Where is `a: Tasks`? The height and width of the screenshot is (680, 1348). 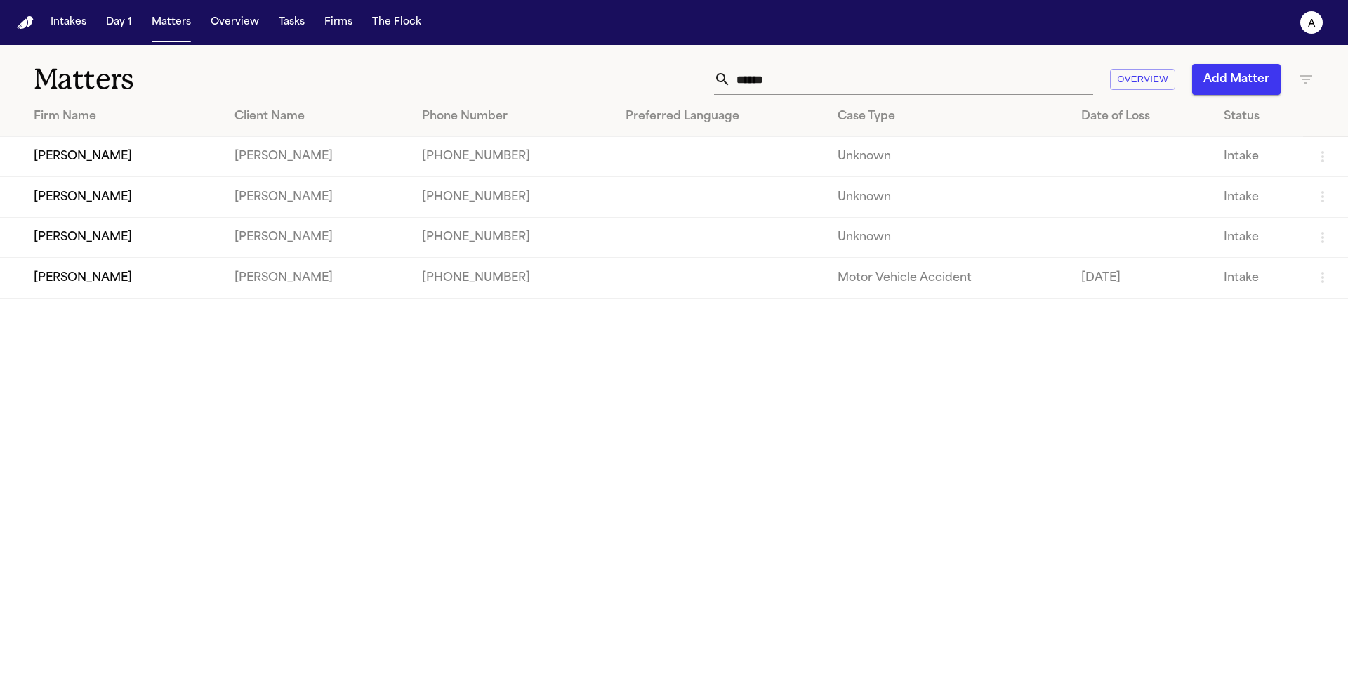
a: Tasks is located at coordinates (291, 22).